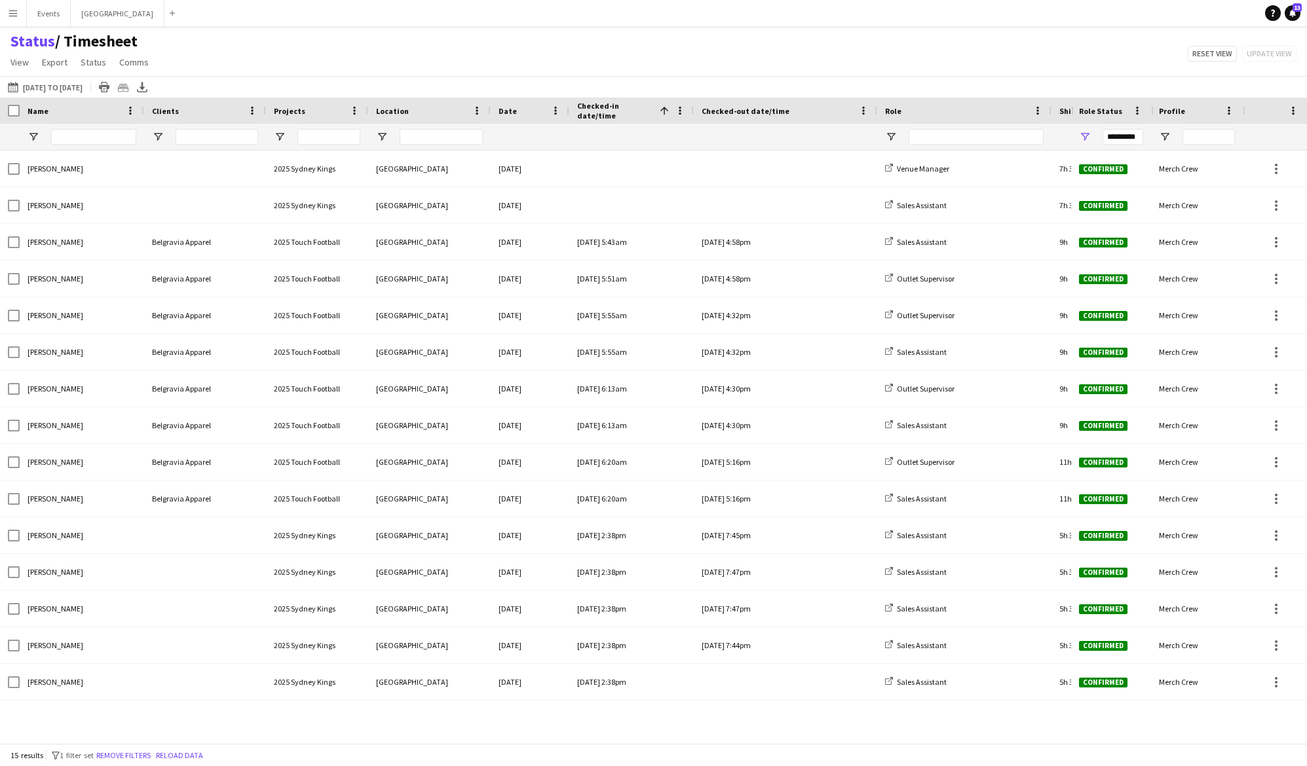 The height and width of the screenshot is (766, 1307). Describe the element at coordinates (1212, 54) in the screenshot. I see `button: Reset view` at that location.